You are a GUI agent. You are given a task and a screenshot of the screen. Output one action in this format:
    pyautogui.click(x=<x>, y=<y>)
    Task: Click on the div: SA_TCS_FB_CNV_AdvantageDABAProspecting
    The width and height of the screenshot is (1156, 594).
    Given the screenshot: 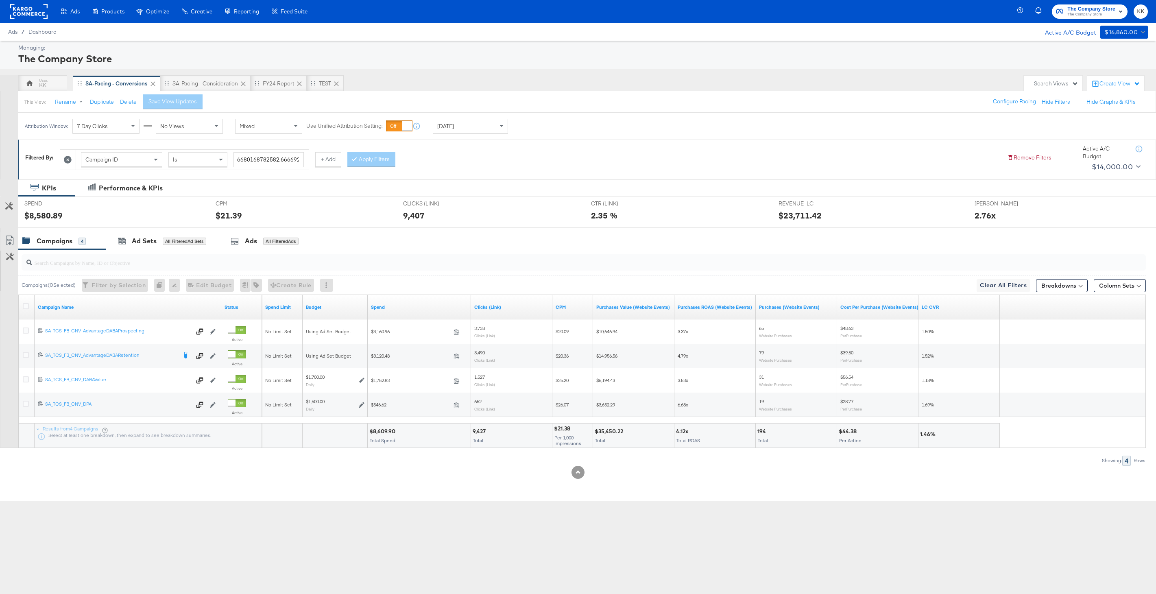 What is the action you would take?
    pyautogui.click(x=118, y=331)
    